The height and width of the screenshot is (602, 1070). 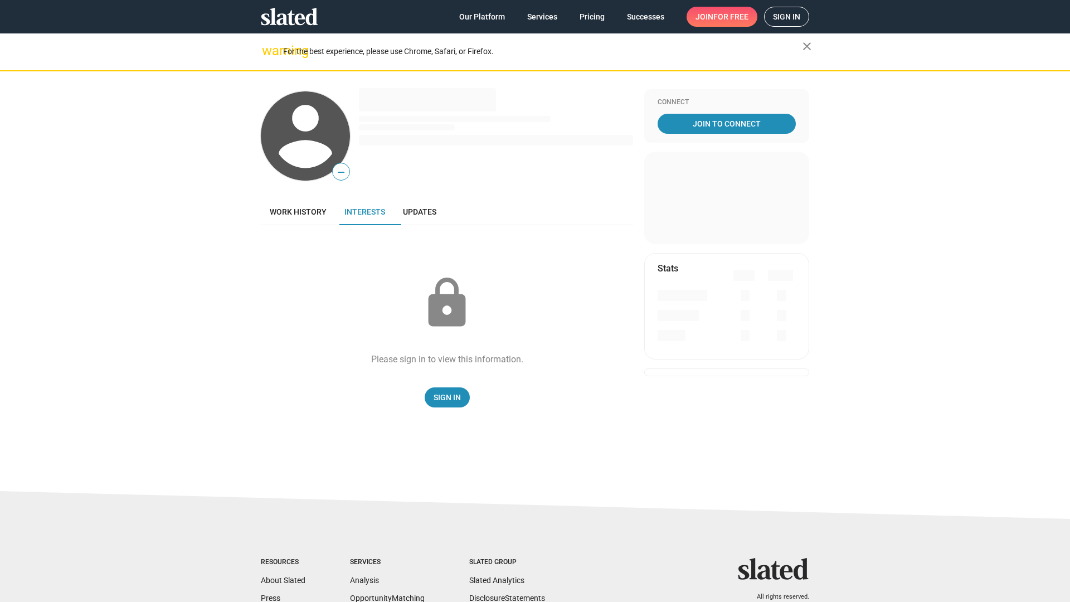 What do you see at coordinates (727, 103) in the screenshot?
I see `div: Connect` at bounding box center [727, 103].